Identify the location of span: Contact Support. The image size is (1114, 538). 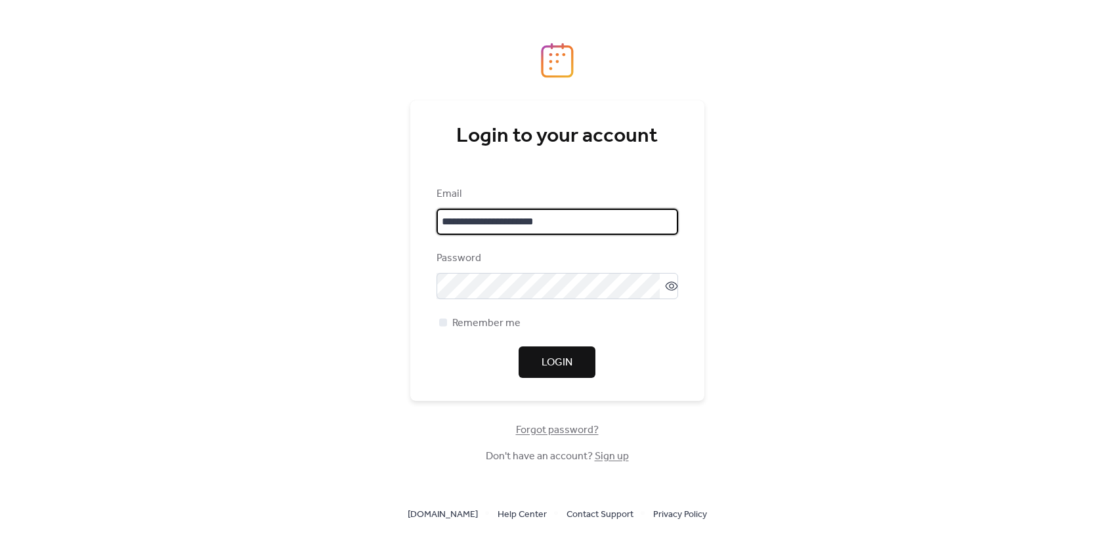
(600, 515).